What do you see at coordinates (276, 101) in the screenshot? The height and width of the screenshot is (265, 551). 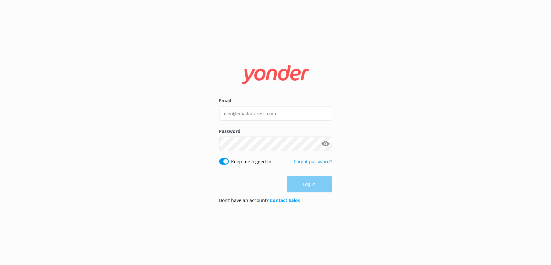 I see `label: Email` at bounding box center [276, 101].